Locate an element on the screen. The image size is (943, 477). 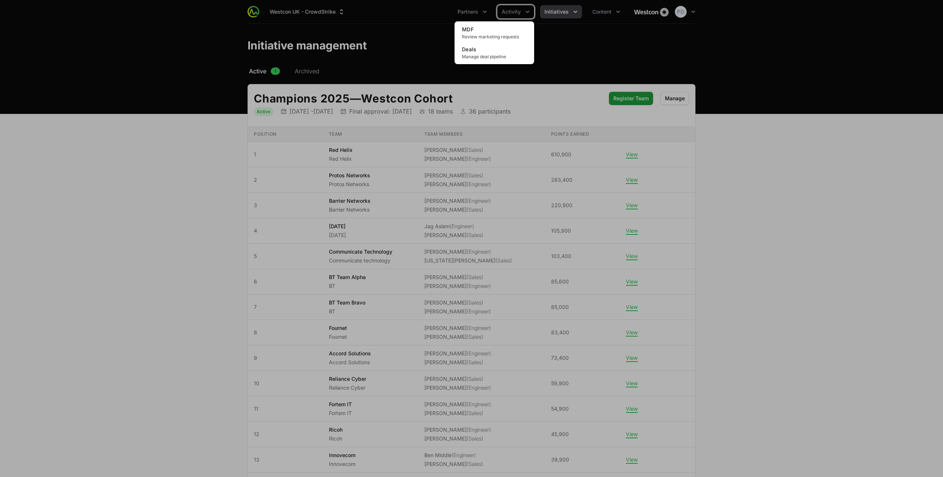
a: DealsManage deal pipeline is located at coordinates (494, 53).